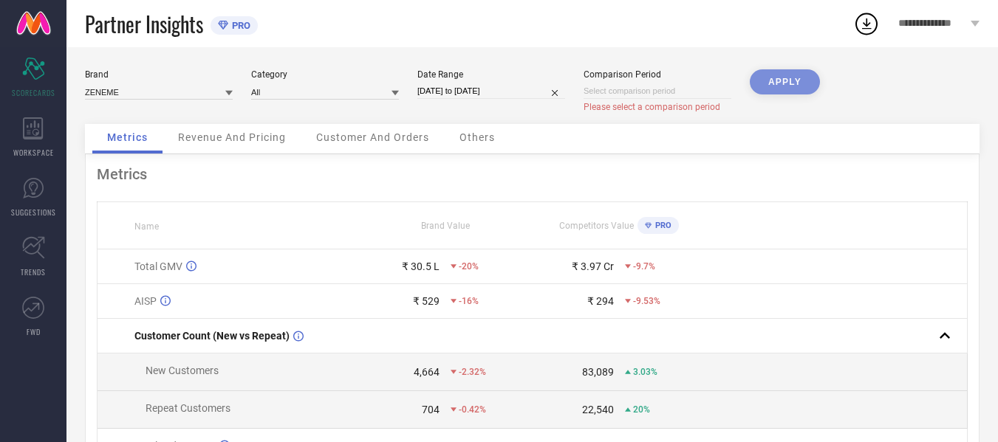  What do you see at coordinates (477, 137) in the screenshot?
I see `span: Others` at bounding box center [477, 137].